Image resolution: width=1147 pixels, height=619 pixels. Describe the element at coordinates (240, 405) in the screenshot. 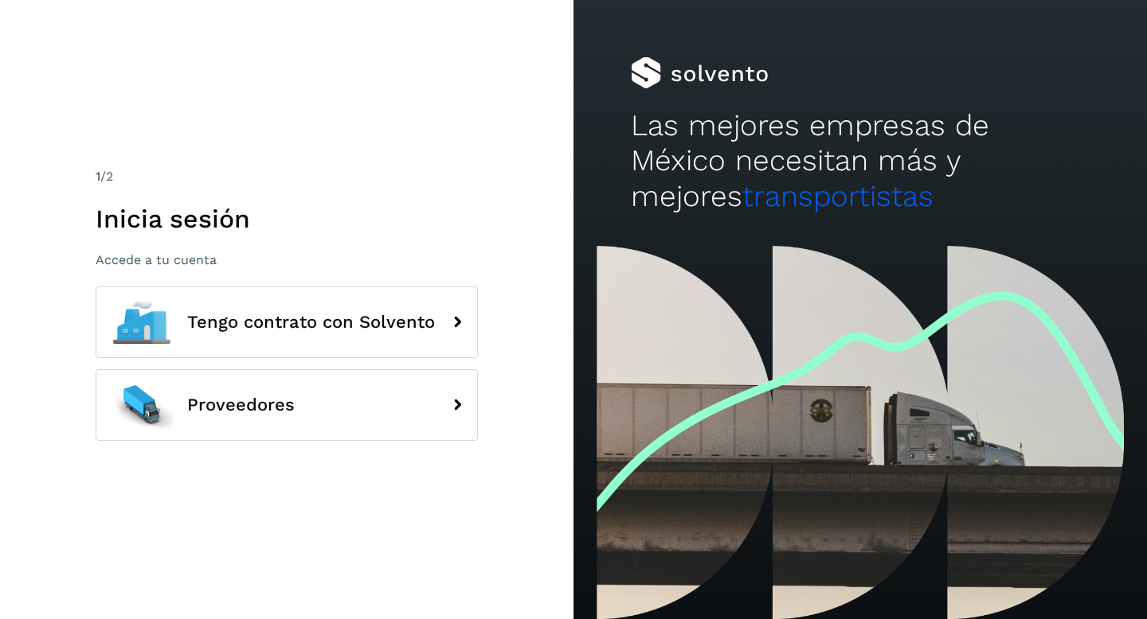

I see `span: Proveedores` at that location.